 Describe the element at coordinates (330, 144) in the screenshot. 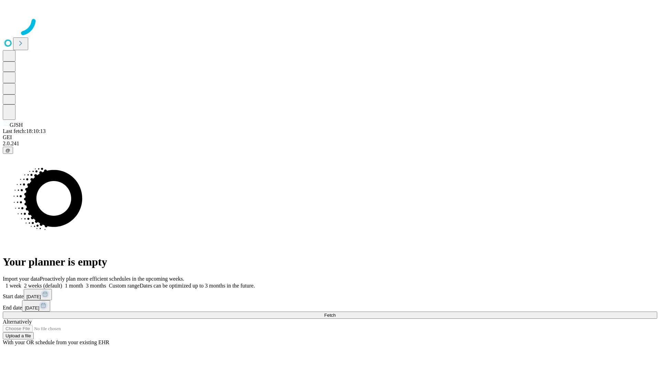

I see `div: 2.0.241` at that location.